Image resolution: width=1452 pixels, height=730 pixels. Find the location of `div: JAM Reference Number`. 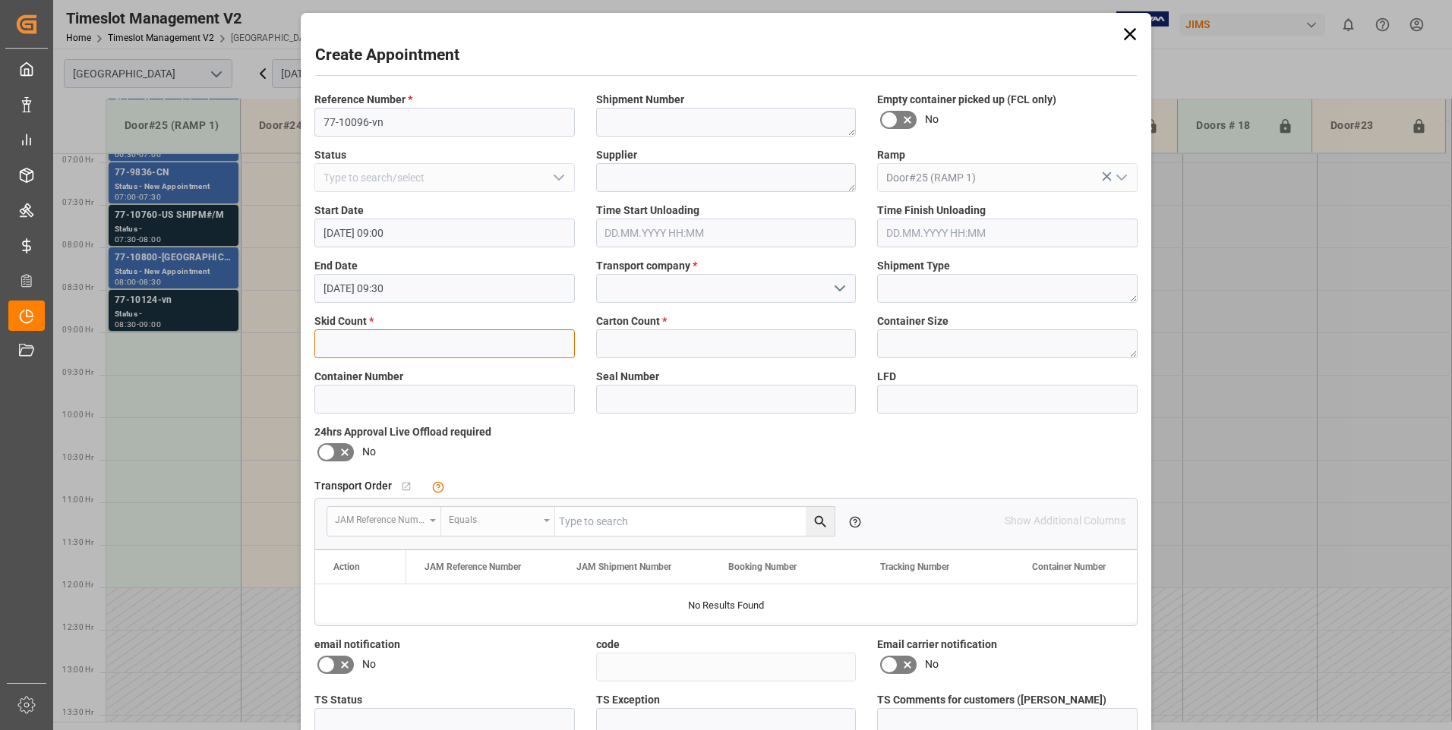

div: JAM Reference Number is located at coordinates (380, 518).